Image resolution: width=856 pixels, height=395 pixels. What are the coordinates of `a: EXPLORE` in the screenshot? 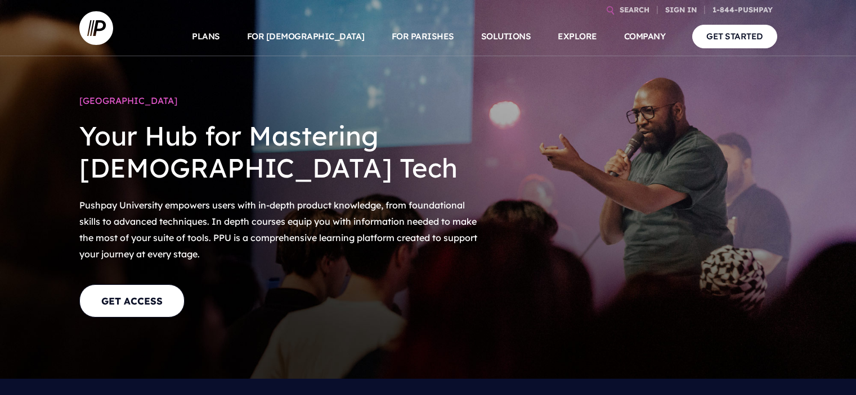 It's located at (577, 37).